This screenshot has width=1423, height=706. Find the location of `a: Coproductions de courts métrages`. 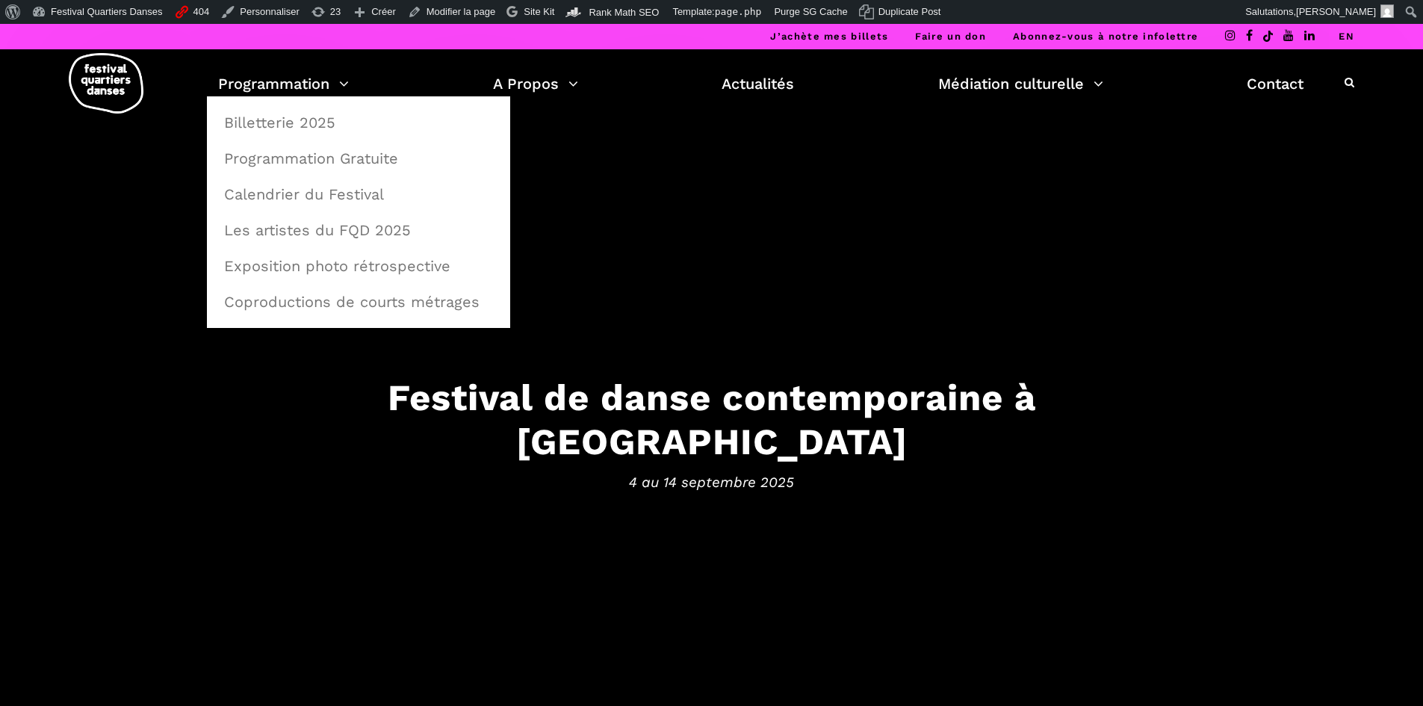

a: Coproductions de courts métrages is located at coordinates (359, 302).